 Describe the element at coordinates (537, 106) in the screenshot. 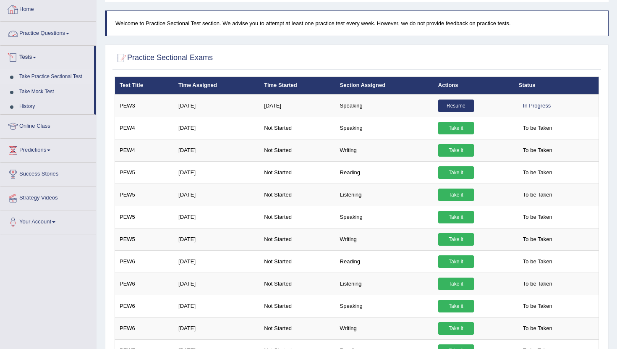

I see `div: In Progress` at that location.